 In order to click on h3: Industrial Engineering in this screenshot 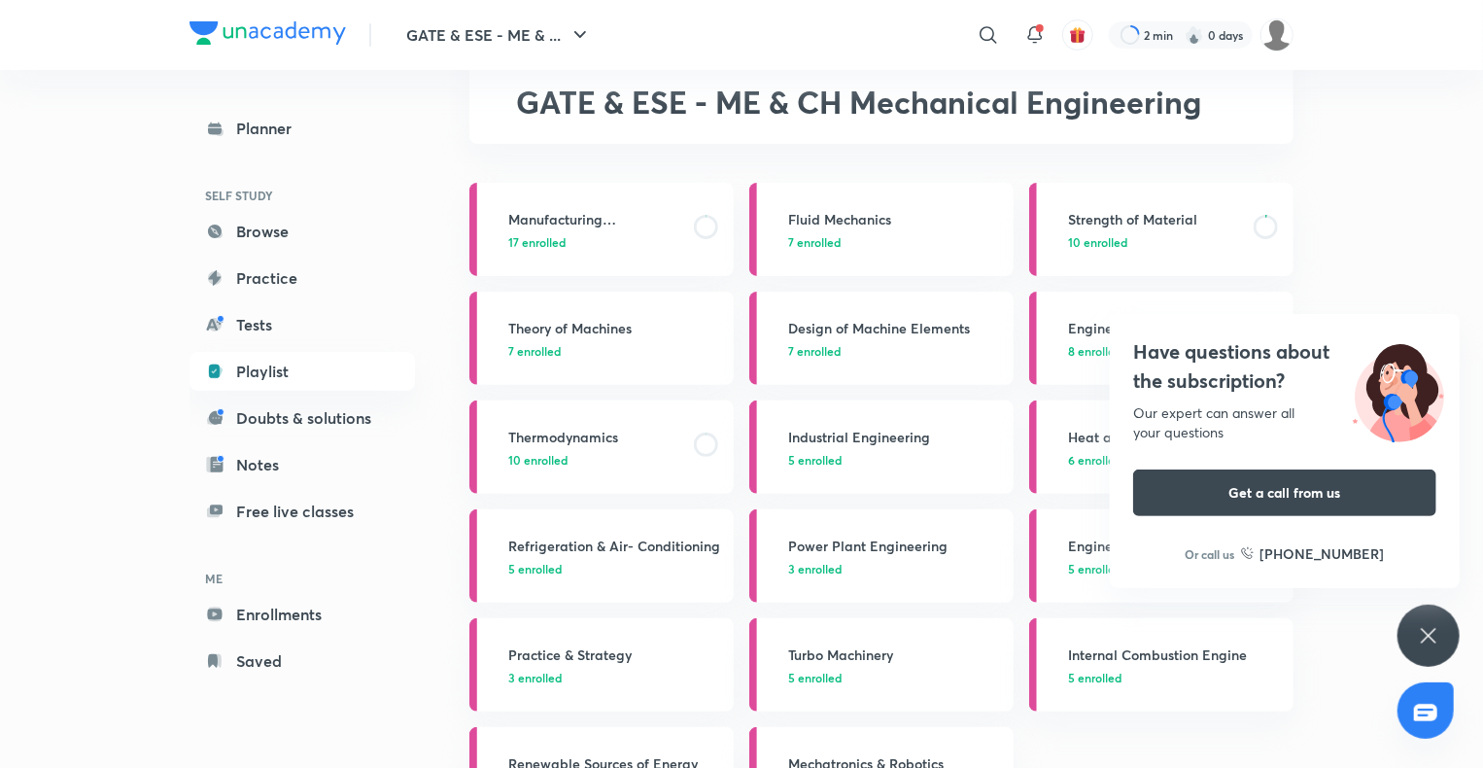, I will do `click(895, 436)`.